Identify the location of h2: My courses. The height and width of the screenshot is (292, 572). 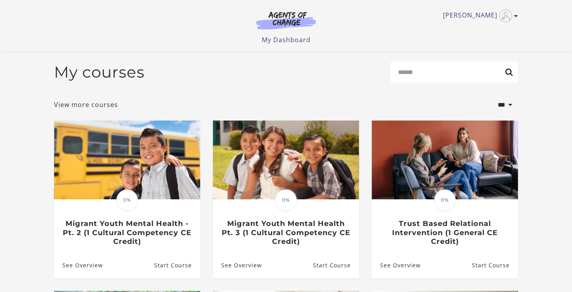
(99, 72).